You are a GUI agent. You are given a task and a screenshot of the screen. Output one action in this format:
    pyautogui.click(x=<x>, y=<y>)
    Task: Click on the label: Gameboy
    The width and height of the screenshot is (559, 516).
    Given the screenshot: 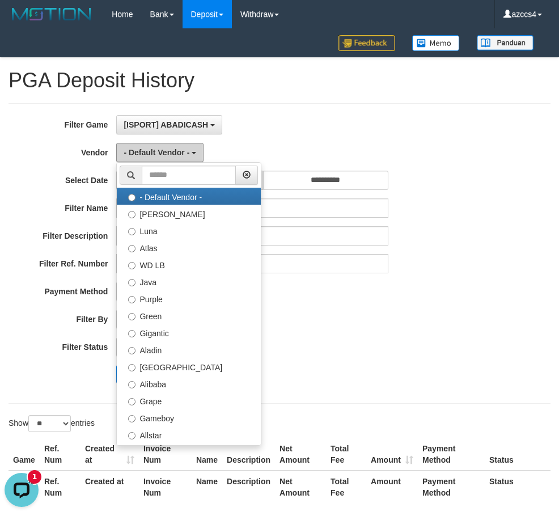 What is the action you would take?
    pyautogui.click(x=189, y=417)
    